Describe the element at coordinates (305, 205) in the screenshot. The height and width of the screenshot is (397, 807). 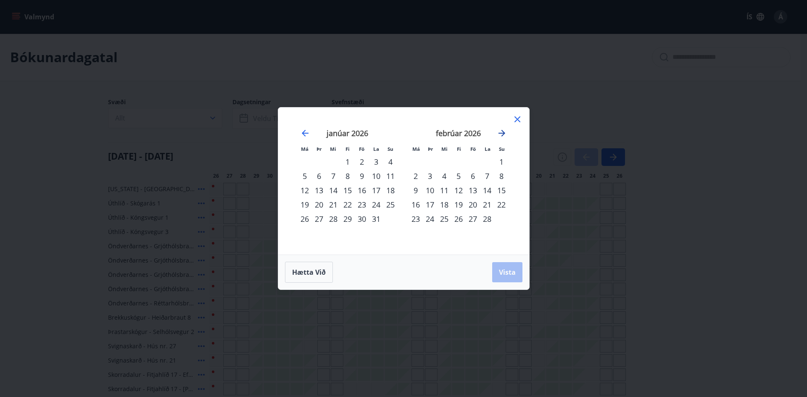
I see `td: Choose mánudagur, 19. janúar 2026 as your check-in date. It’s available.` at that location.